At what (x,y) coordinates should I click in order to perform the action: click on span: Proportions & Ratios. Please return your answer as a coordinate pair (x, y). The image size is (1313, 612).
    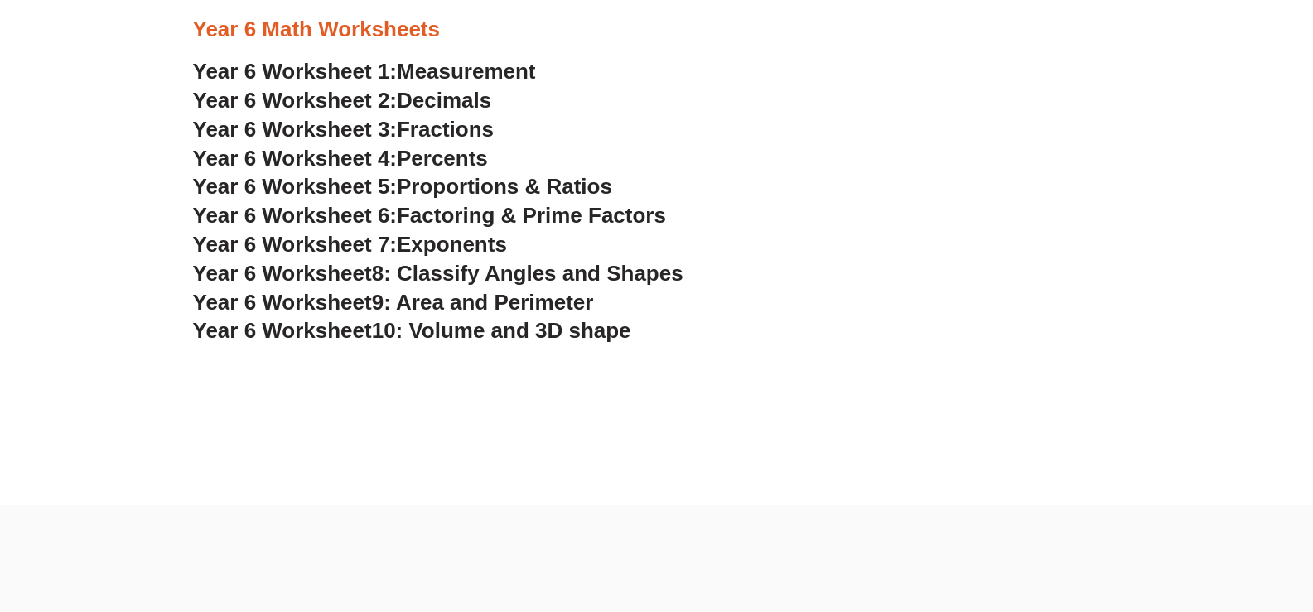
    Looking at the image, I should click on (505, 186).